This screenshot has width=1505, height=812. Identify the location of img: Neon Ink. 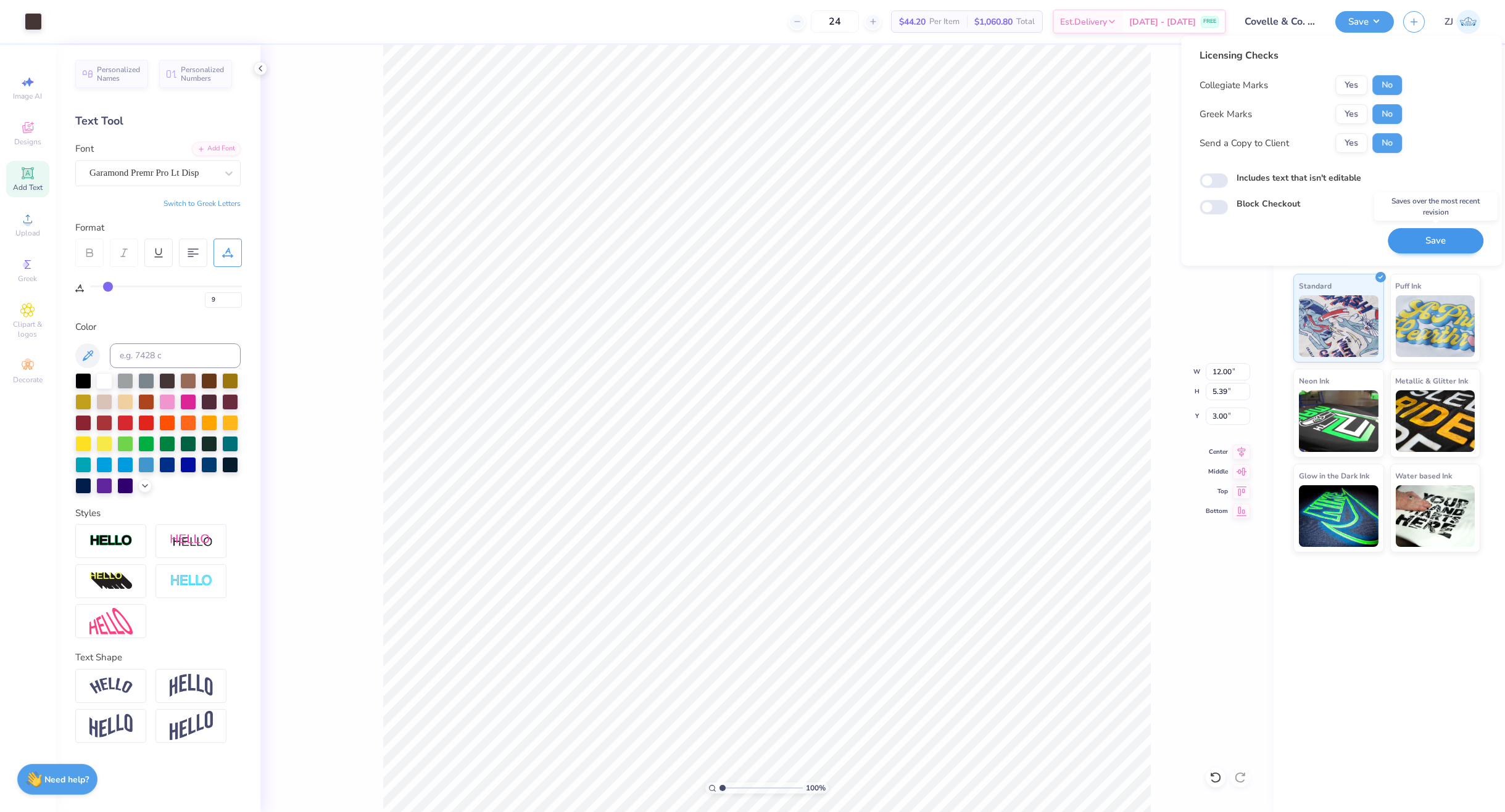
(1338, 421).